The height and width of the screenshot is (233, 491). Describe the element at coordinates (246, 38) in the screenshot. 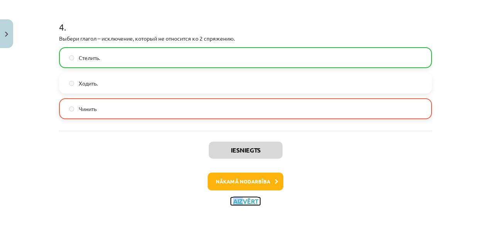

I see `p: Выбери глагол – исключение, который не относится ко 2 спряжению.` at that location.